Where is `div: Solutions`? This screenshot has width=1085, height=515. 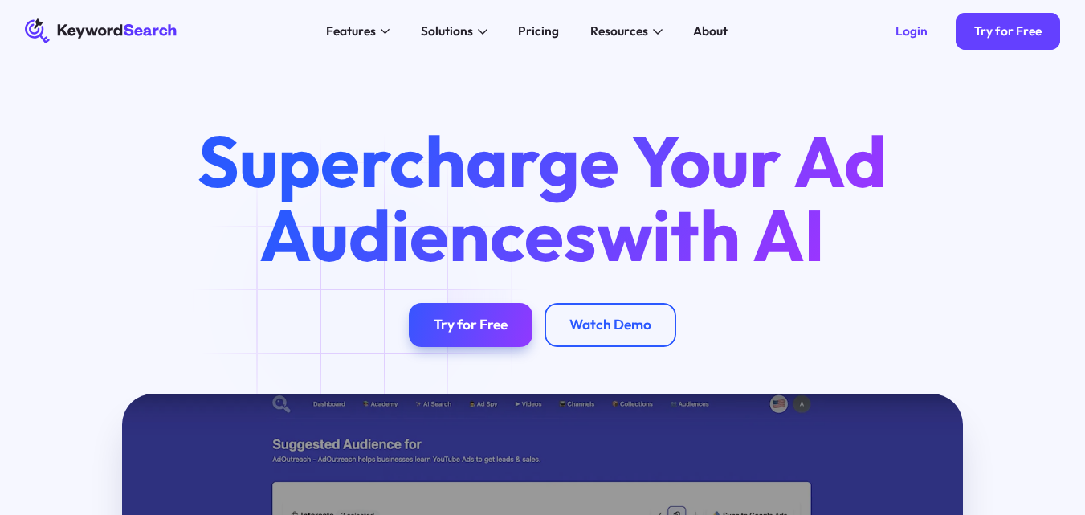
div: Solutions is located at coordinates (447, 31).